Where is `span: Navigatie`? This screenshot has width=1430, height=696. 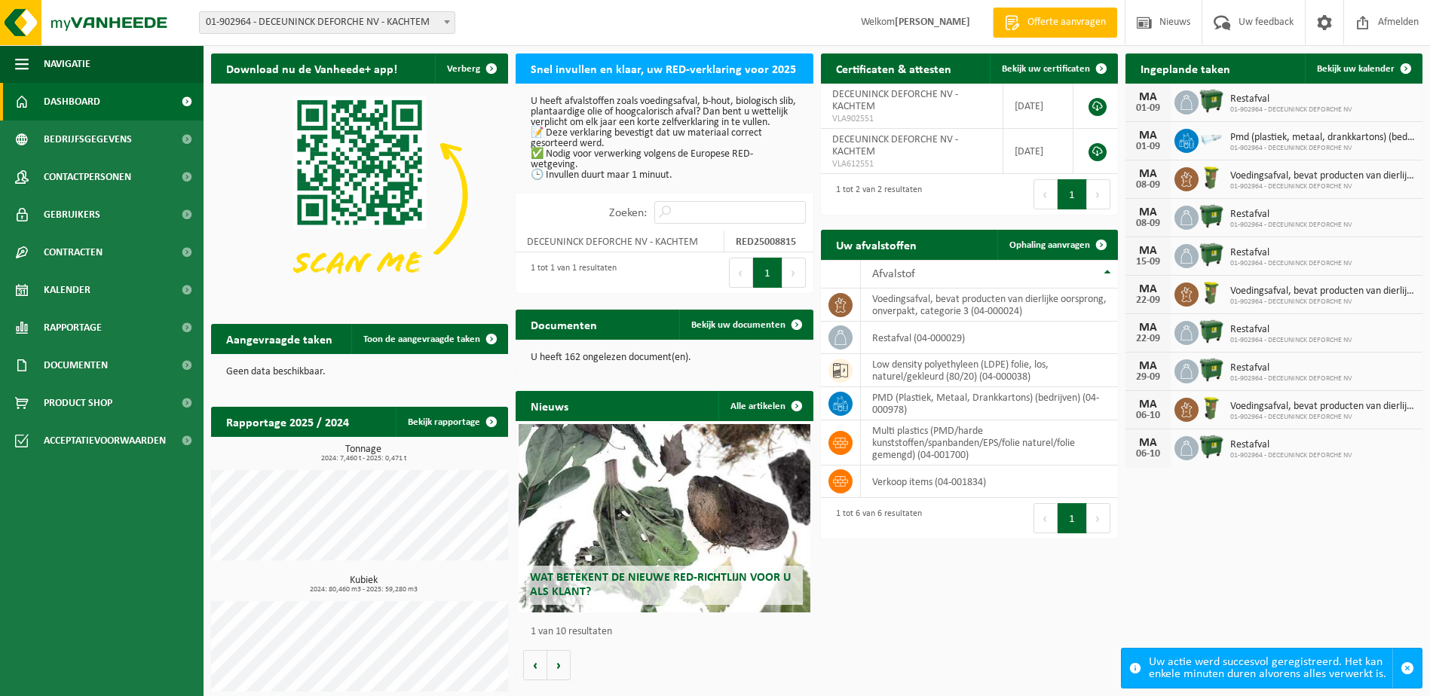
span: Navigatie is located at coordinates (67, 64).